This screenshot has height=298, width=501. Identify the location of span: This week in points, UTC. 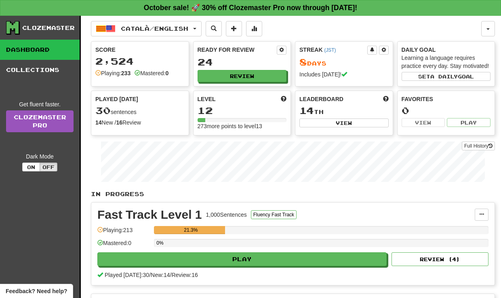
(386, 99).